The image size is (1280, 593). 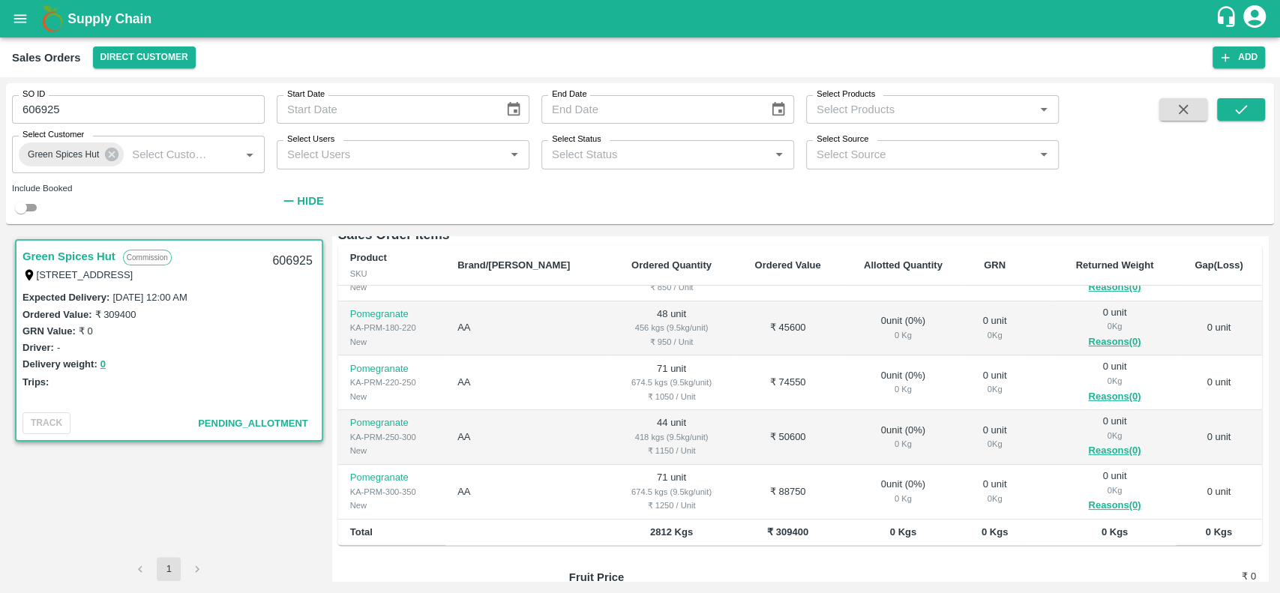 What do you see at coordinates (20, 19) in the screenshot?
I see `button: open drawer` at bounding box center [20, 19].